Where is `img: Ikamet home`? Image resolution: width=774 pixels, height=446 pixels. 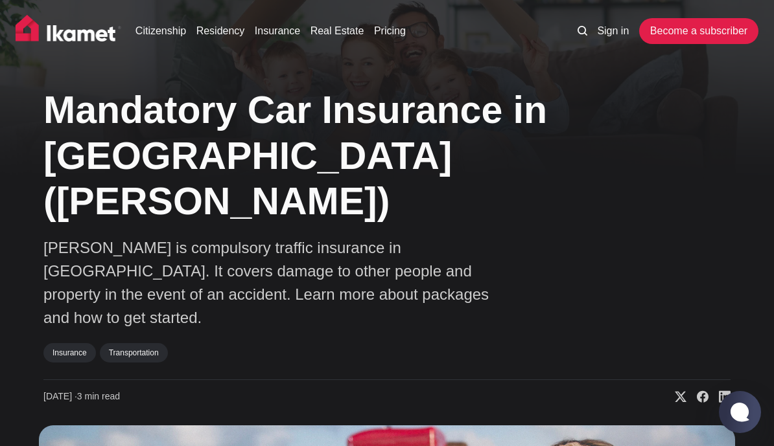 img: Ikamet home is located at coordinates (69, 31).